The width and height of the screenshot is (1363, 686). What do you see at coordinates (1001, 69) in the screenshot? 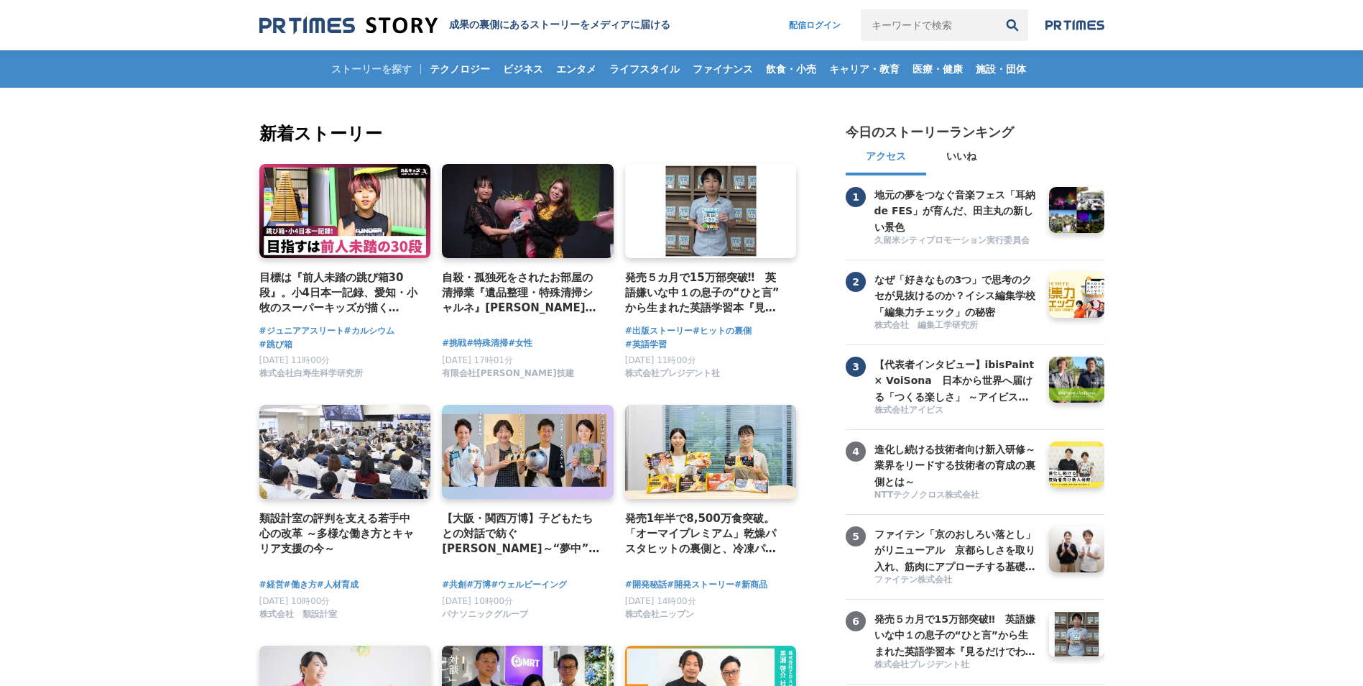
I see `a: 施設・団体` at bounding box center [1001, 69].